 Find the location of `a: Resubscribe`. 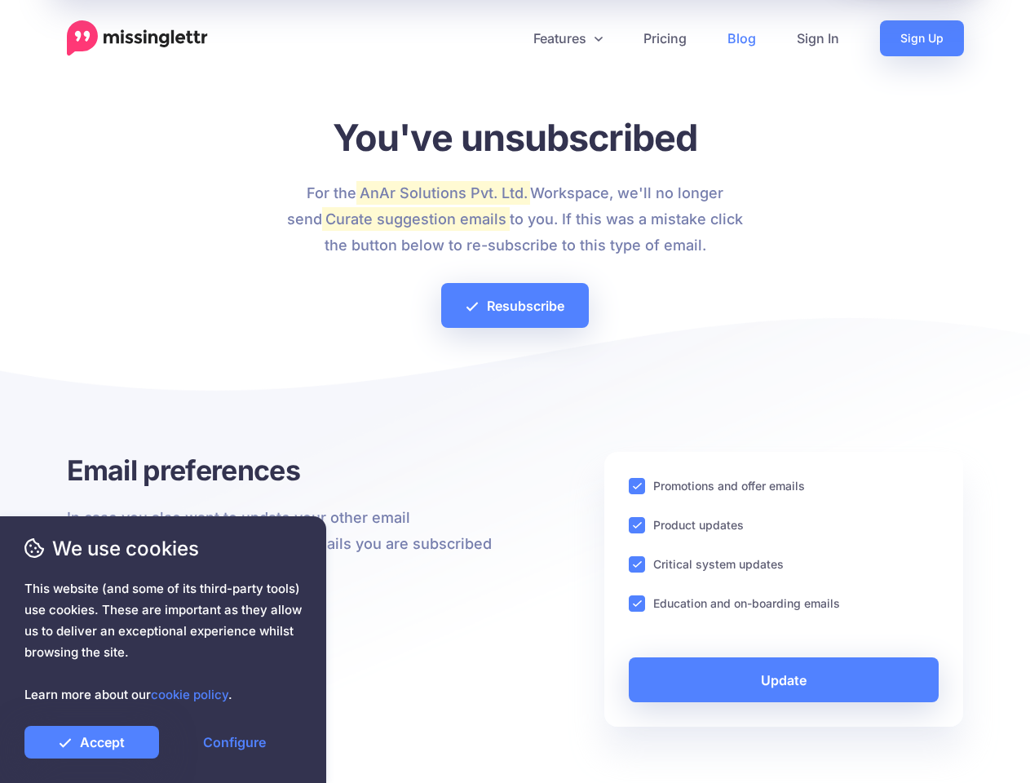

a: Resubscribe is located at coordinates (515, 305).